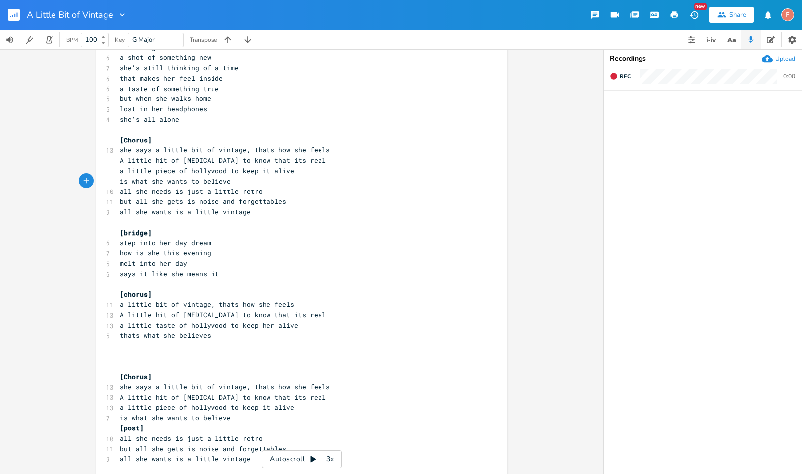  What do you see at coordinates (171, 78) in the screenshot?
I see `span: that makes her feel inside` at bounding box center [171, 78].